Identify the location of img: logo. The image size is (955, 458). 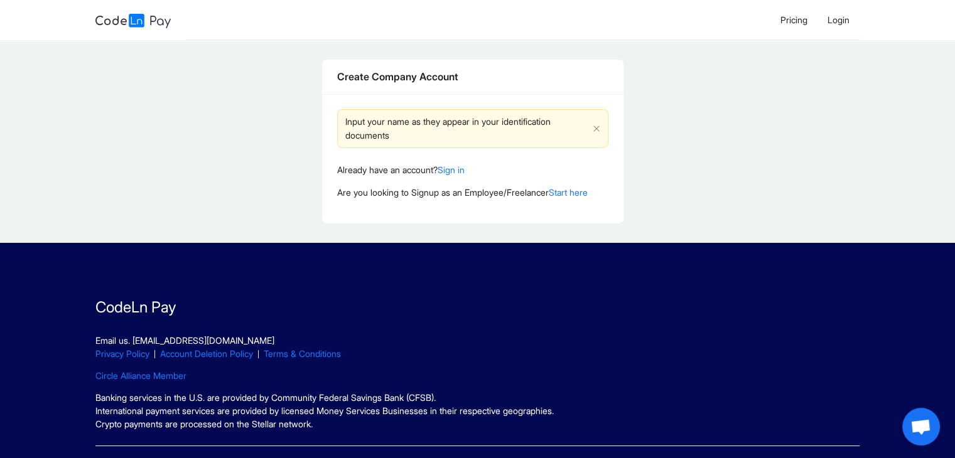
(133, 21).